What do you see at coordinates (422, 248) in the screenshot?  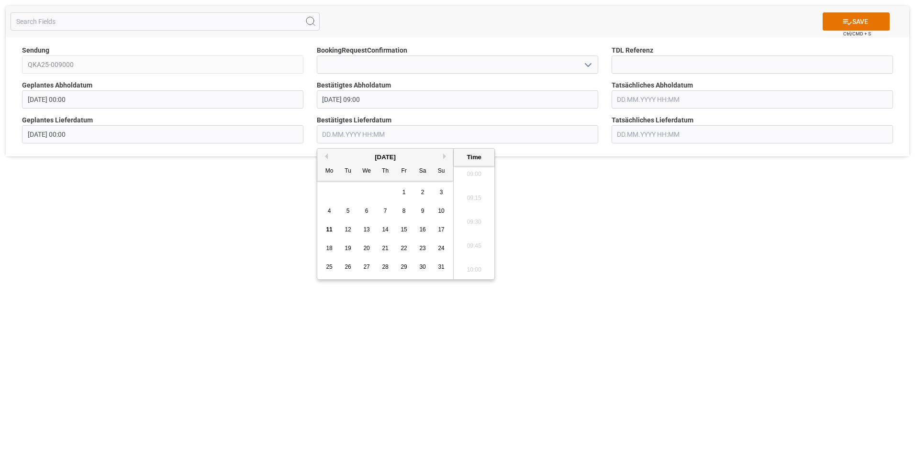 I see `span: 23` at bounding box center [422, 248].